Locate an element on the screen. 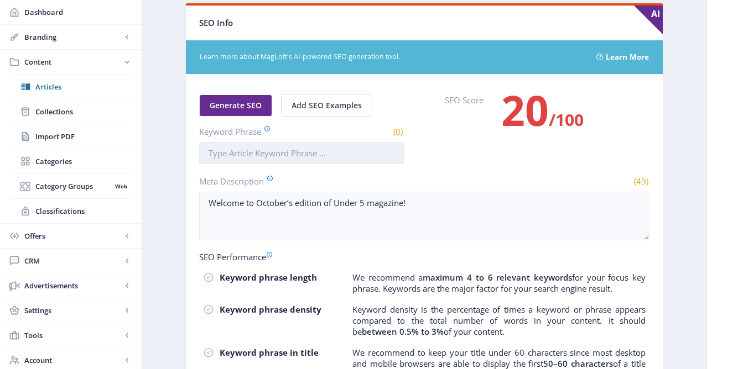  a: Category GroupsWeb is located at coordinates (71, 186).